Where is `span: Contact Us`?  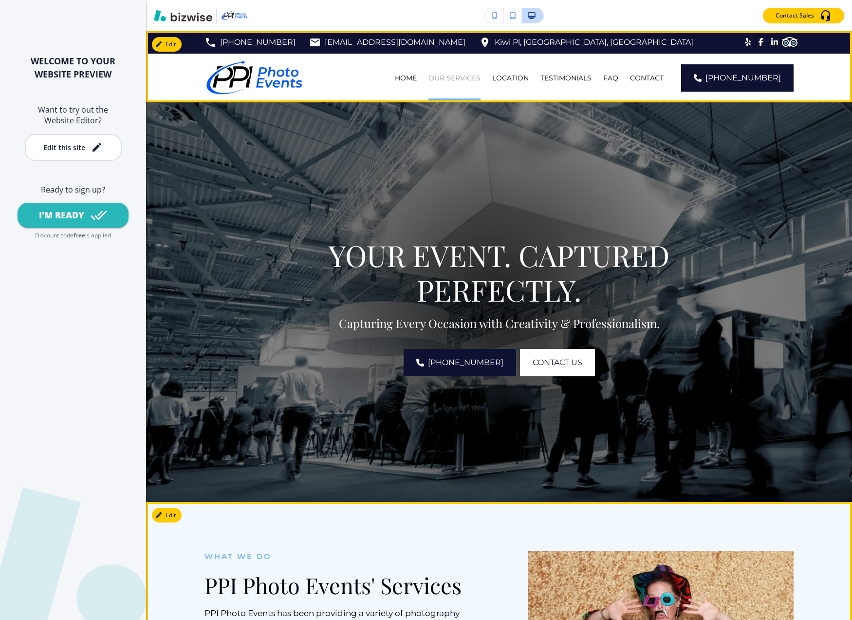 span: Contact Us is located at coordinates (558, 362).